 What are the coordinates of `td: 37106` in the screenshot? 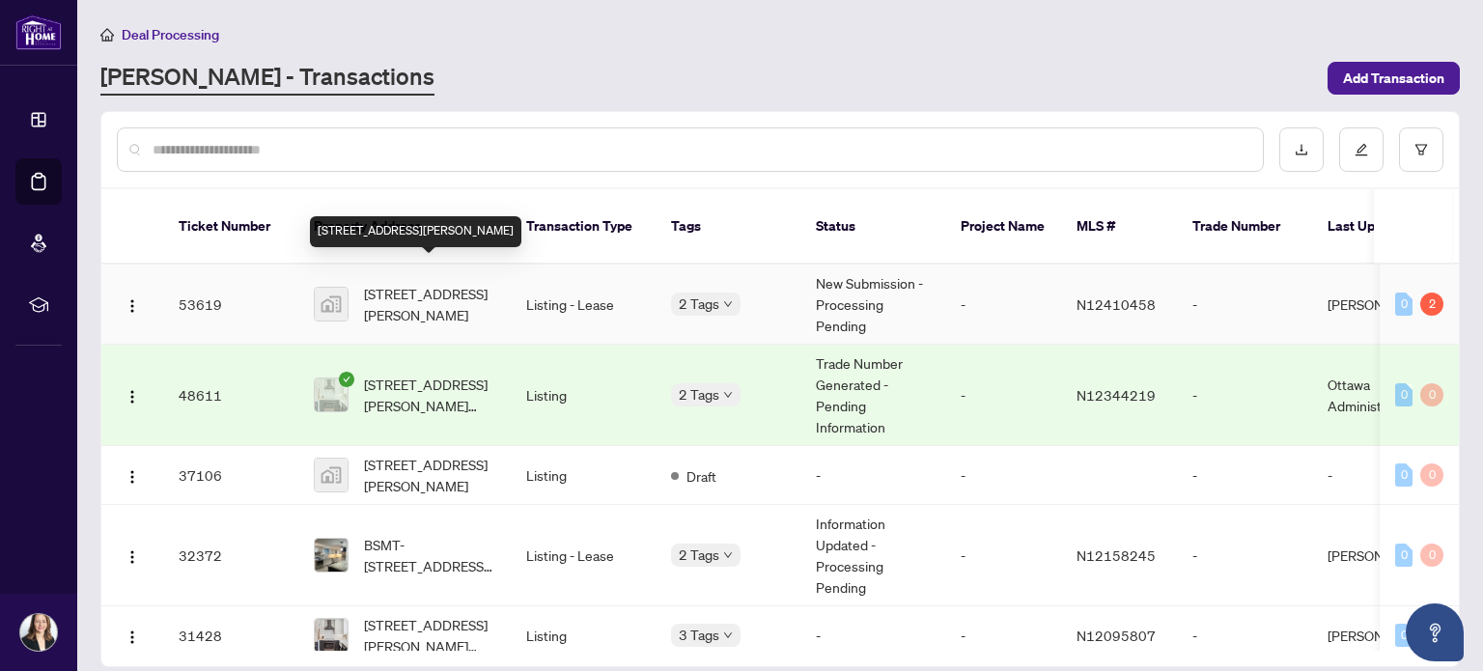 It's located at (231, 475).